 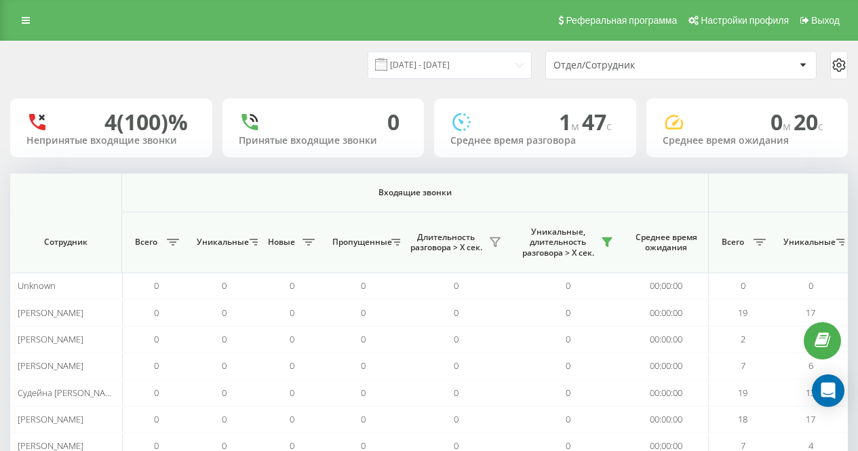 What do you see at coordinates (66, 242) in the screenshot?
I see `span: Сотрудник` at bounding box center [66, 242].